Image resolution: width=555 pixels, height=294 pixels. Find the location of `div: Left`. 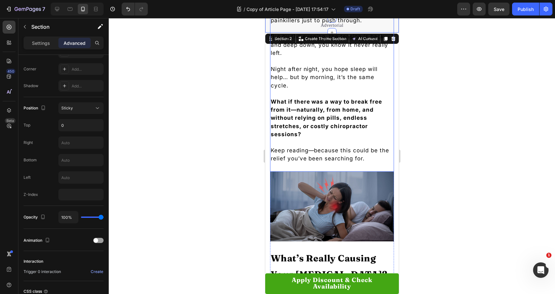

div: Left is located at coordinates (27, 178).